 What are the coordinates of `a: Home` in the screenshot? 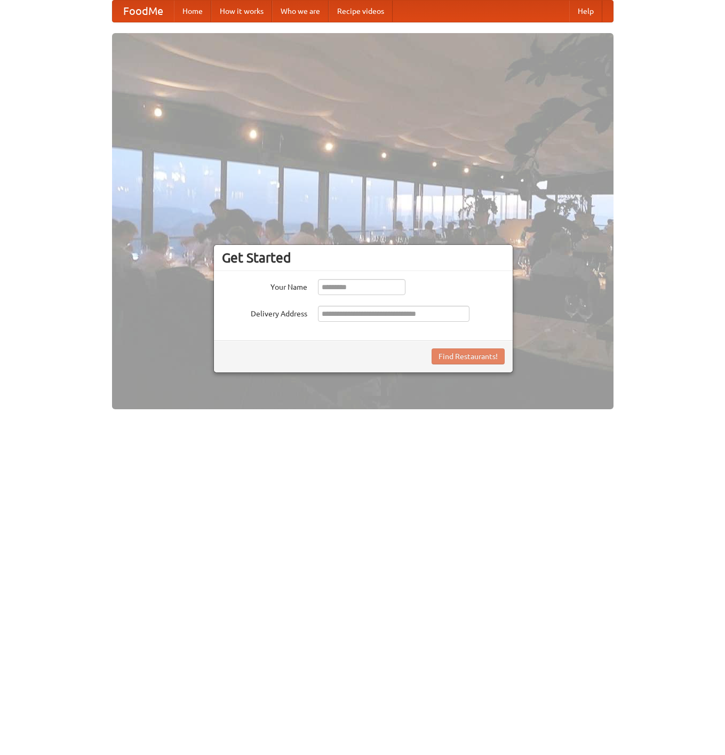 It's located at (193, 11).